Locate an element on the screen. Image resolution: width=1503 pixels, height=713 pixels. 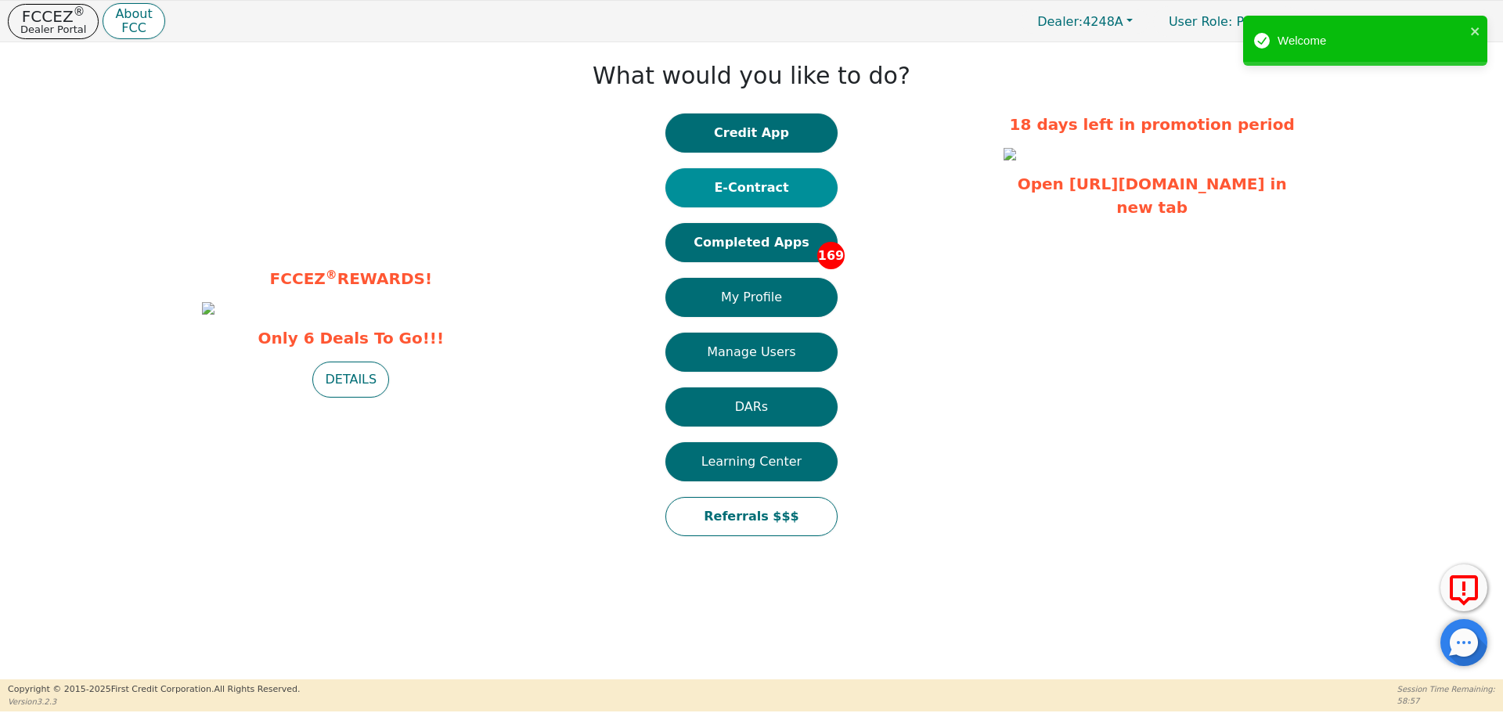
p: 18 days left in promotion period is located at coordinates (1153, 124).